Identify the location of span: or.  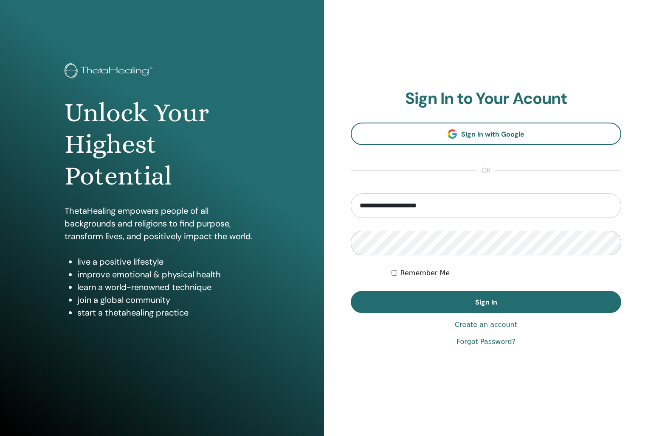
(486, 171).